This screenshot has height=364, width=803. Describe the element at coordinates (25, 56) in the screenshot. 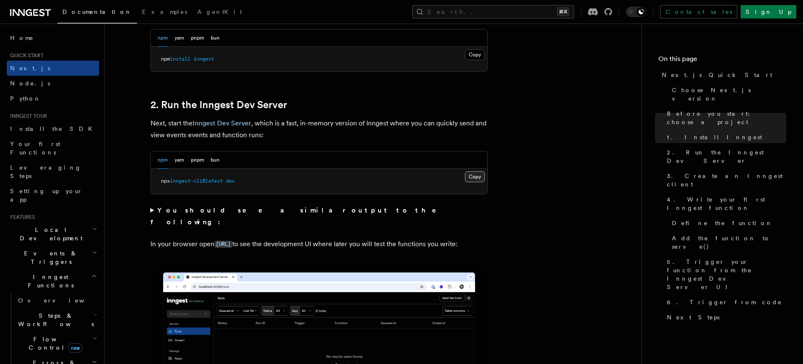

I see `span: Quick start` at that location.